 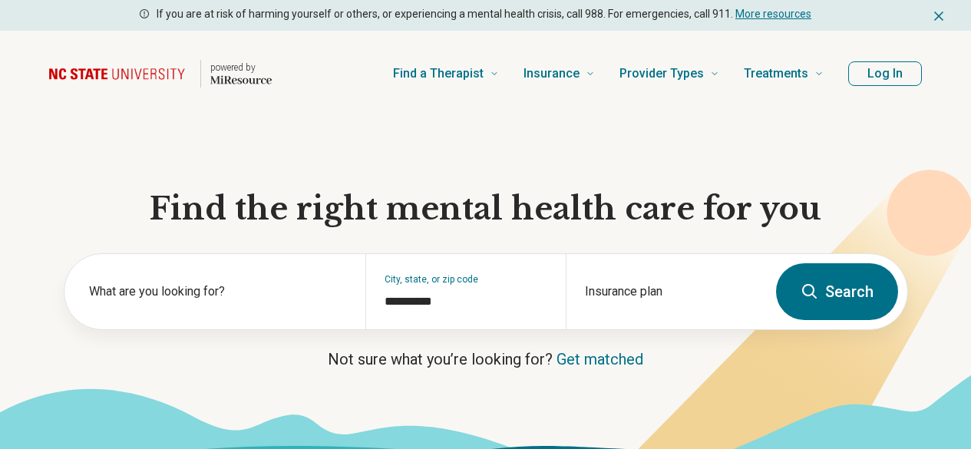 I want to click on span: Find a Therapist, so click(x=438, y=74).